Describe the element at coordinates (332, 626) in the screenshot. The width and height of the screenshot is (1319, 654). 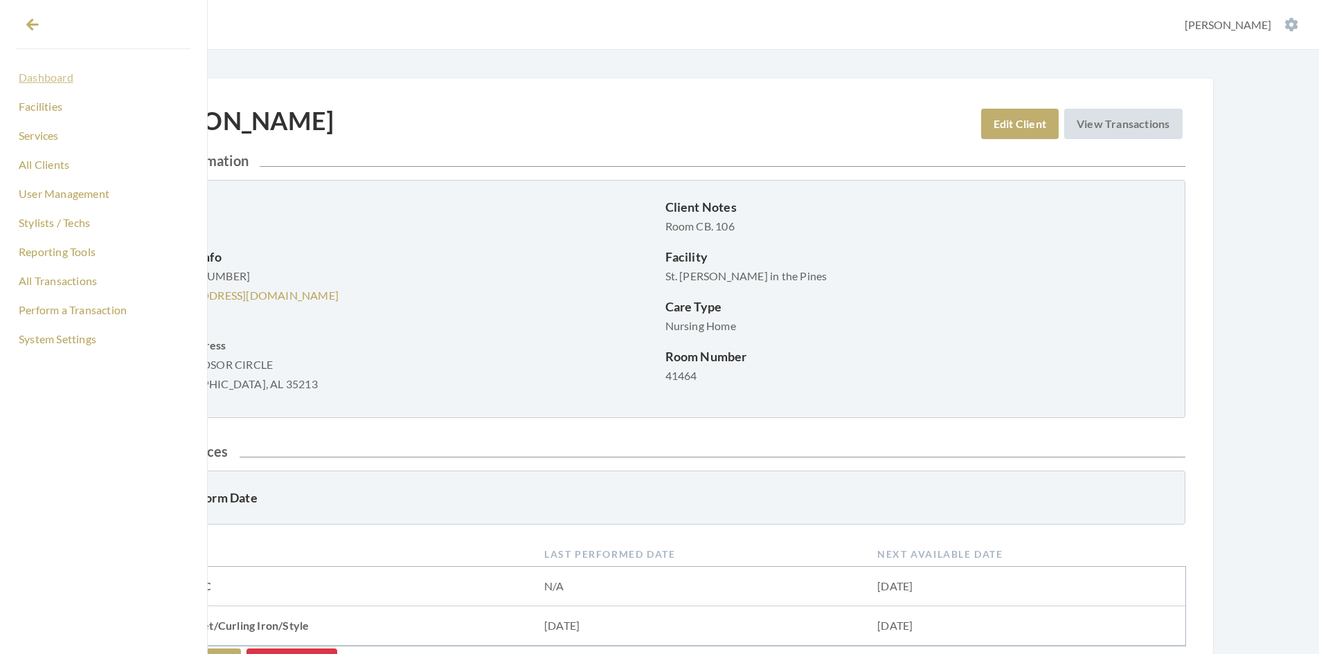
I see `td: Shampoo Set/Curling Iron/Style` at that location.